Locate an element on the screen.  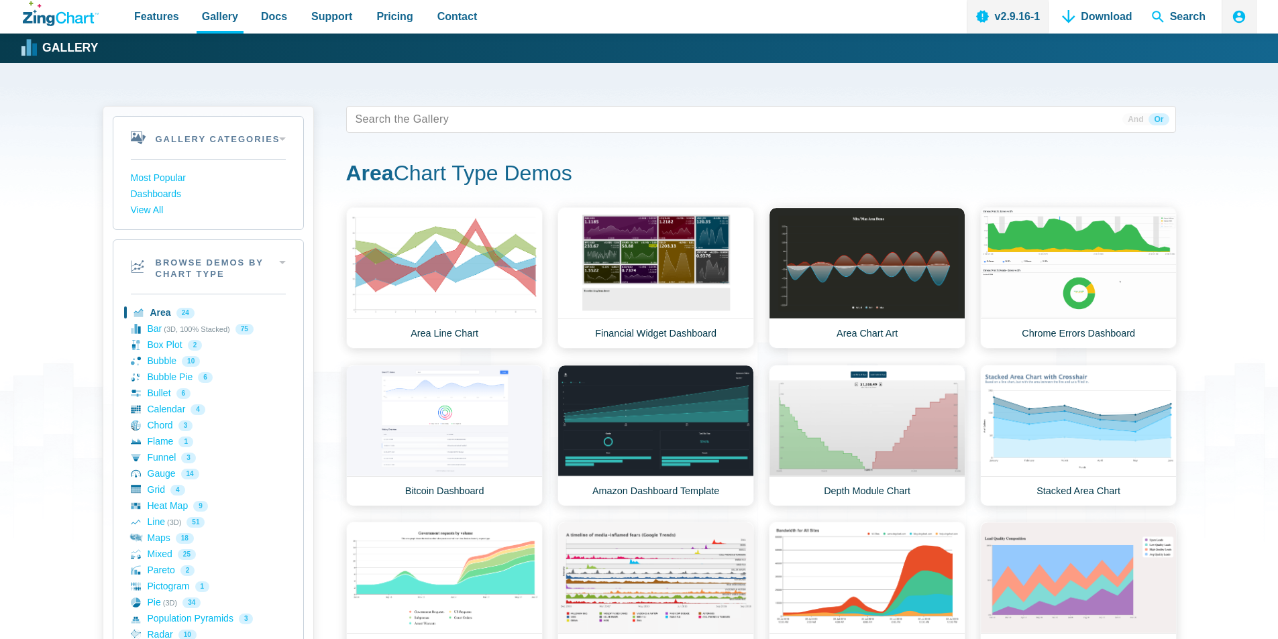
h1: Chart Type Demos is located at coordinates (761, 174).